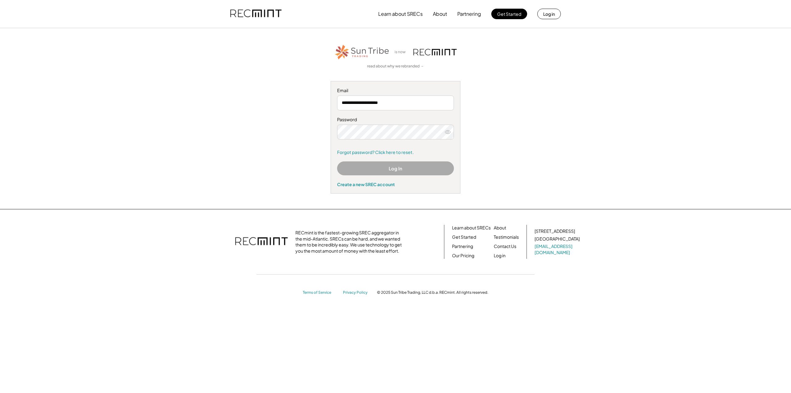 This screenshot has height=393, width=791. Describe the element at coordinates (469, 14) in the screenshot. I see `button: Partnering` at that location.